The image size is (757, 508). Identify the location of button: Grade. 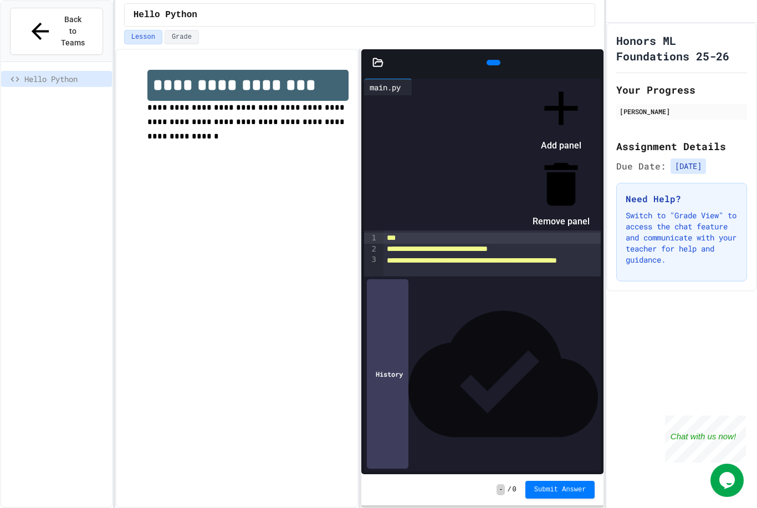
(182, 37).